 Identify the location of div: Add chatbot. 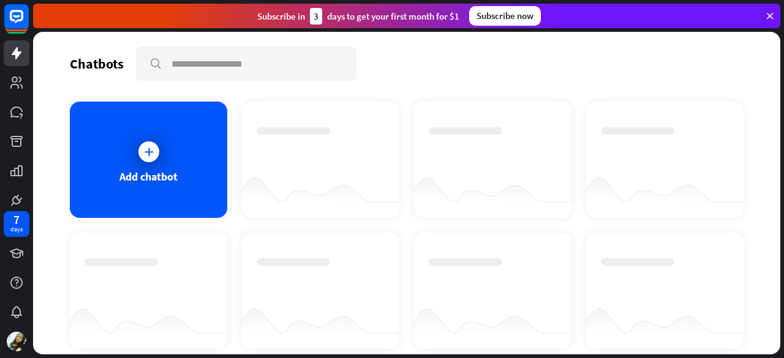
(148, 176).